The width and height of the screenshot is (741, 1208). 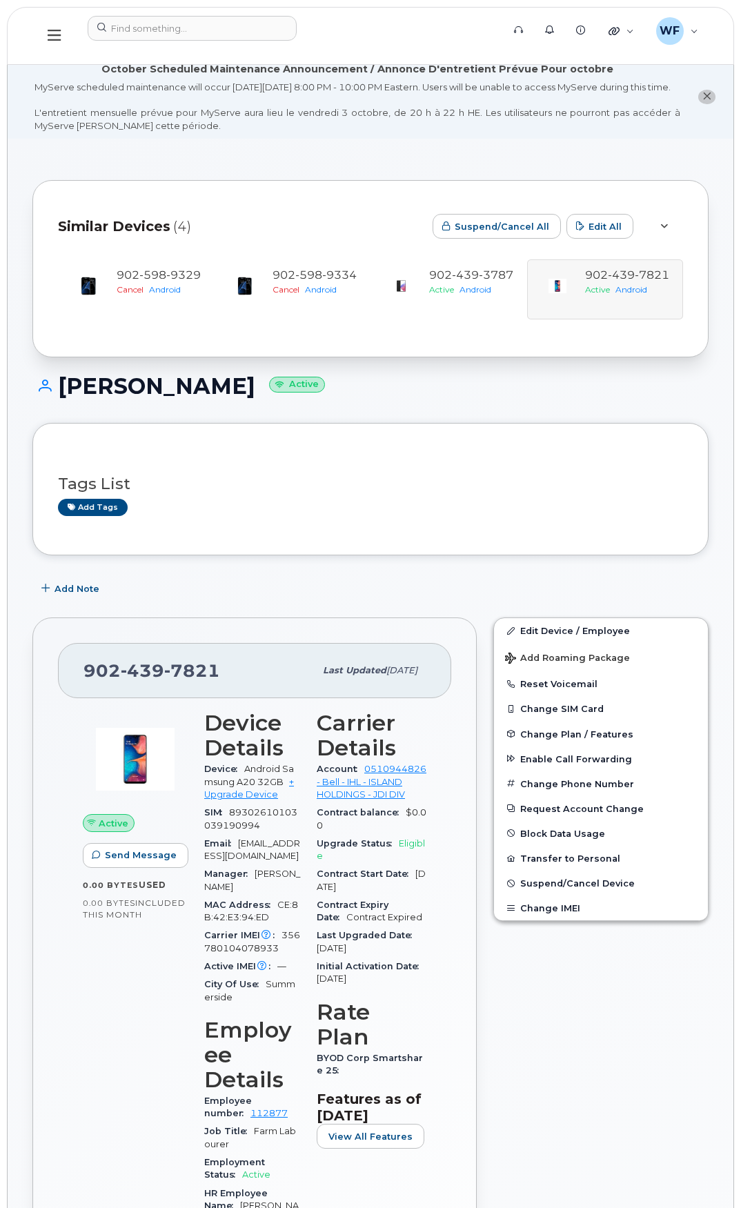 I want to click on span: Similar Devices, so click(x=114, y=226).